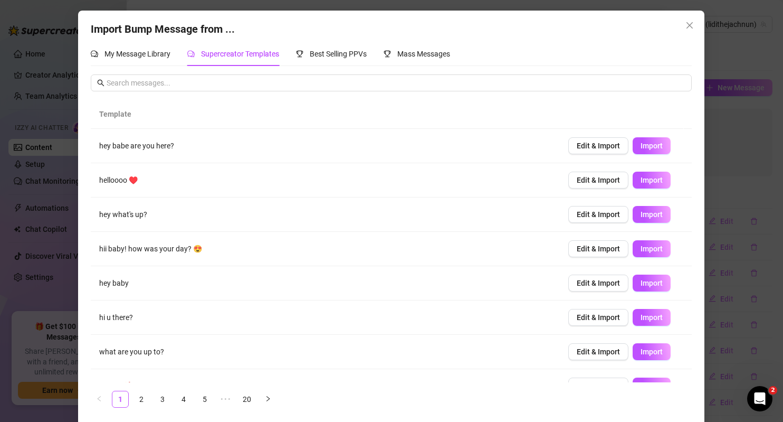  What do you see at coordinates (268, 399) in the screenshot?
I see `li: Next Page` at bounding box center [268, 399].